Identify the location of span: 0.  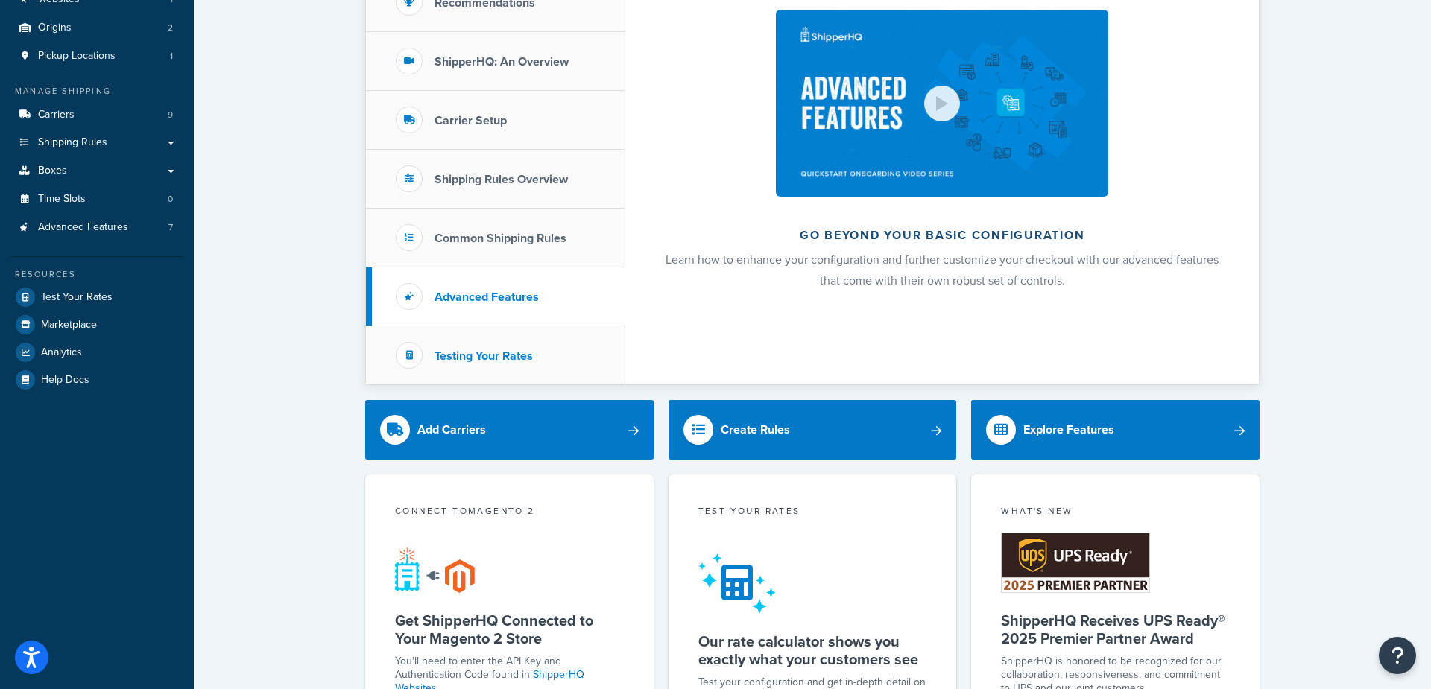
(170, 199).